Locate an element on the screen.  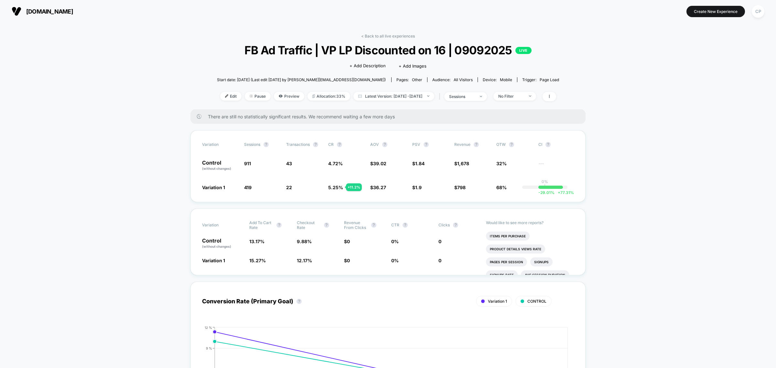
span: other is located at coordinates (417, 80).